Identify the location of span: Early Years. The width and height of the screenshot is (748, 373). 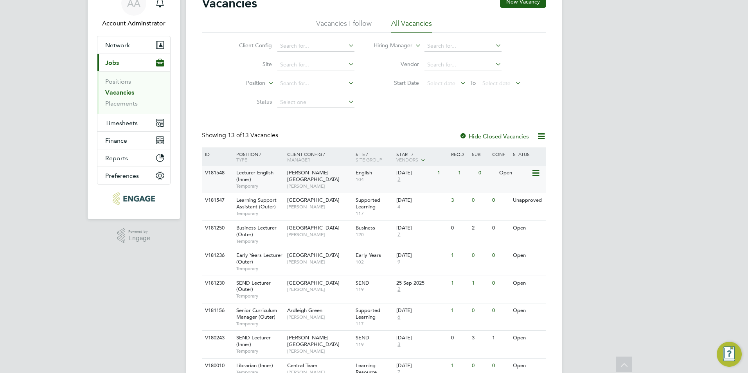
(368, 255).